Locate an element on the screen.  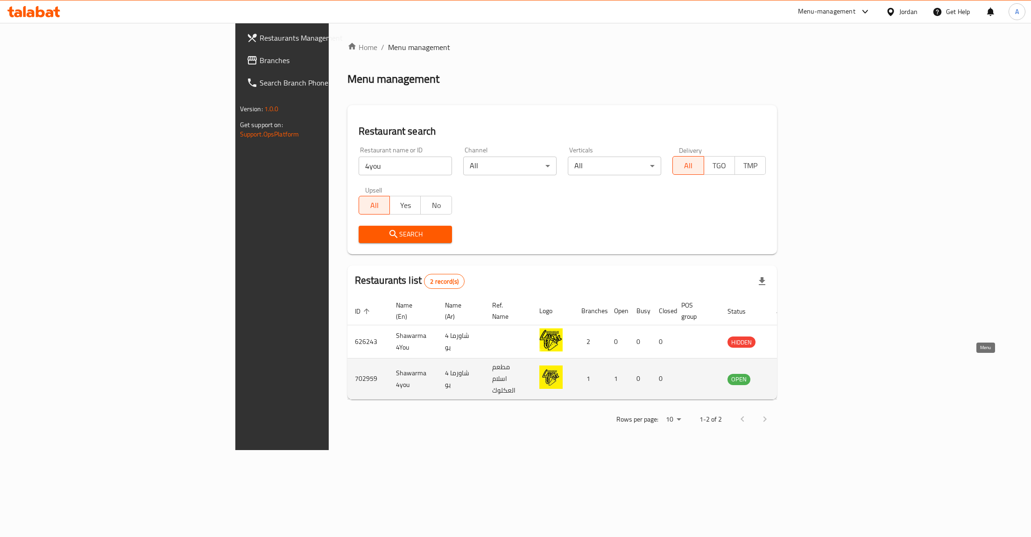
span: HIDDEN is located at coordinates (742, 342).